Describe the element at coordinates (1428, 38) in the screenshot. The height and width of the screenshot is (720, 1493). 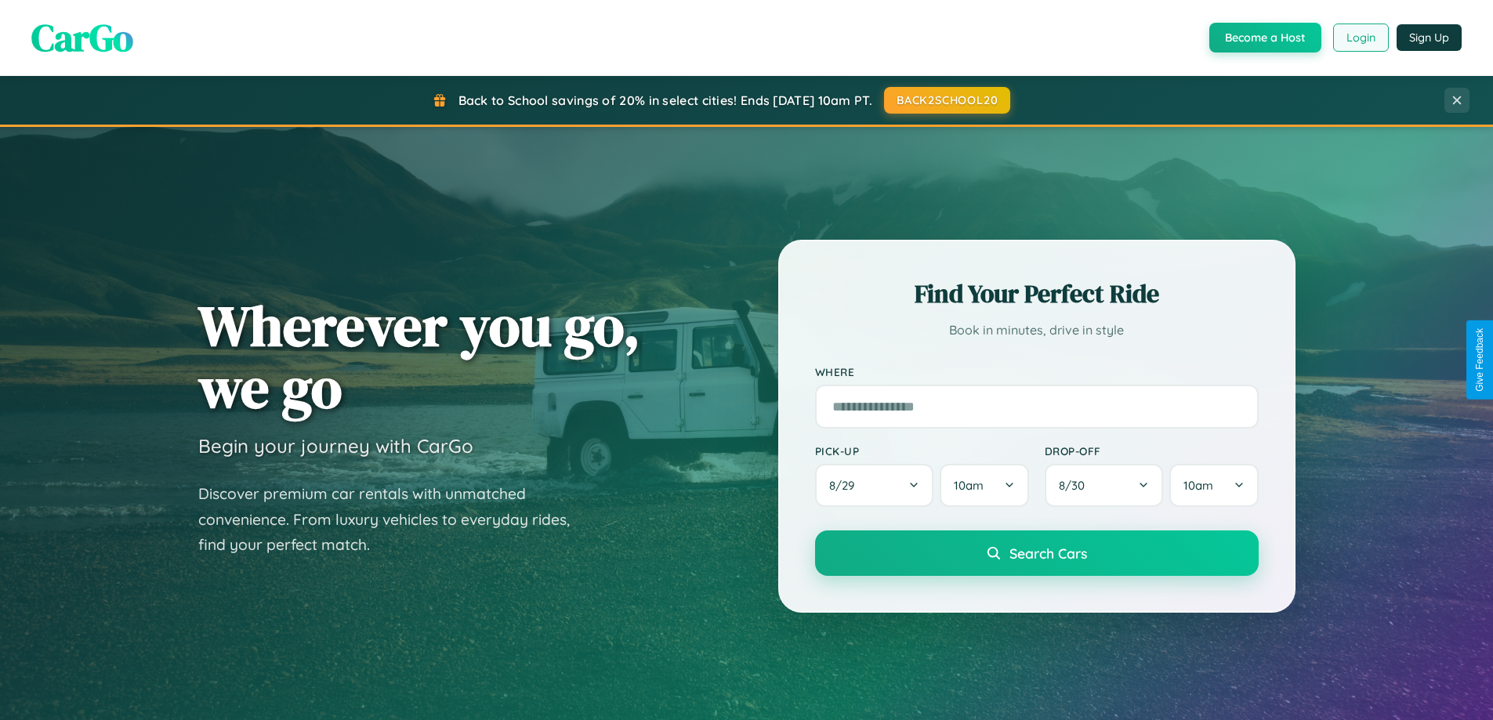
I see `button: Sign Up` at that location.